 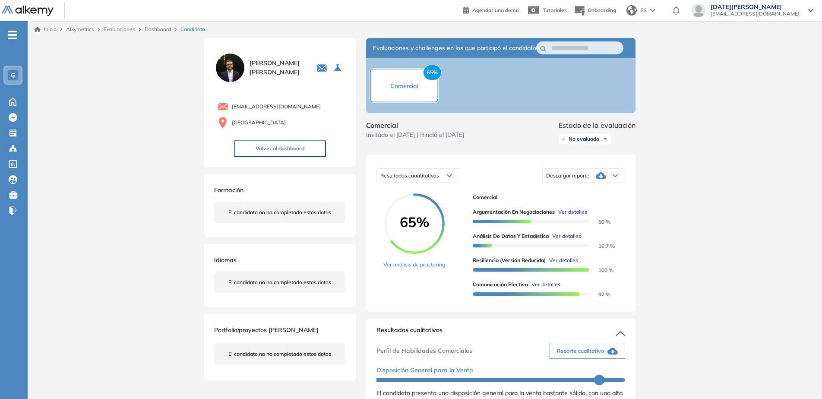 What do you see at coordinates (595, 10) in the screenshot?
I see `button: Onboarding` at bounding box center [595, 10].